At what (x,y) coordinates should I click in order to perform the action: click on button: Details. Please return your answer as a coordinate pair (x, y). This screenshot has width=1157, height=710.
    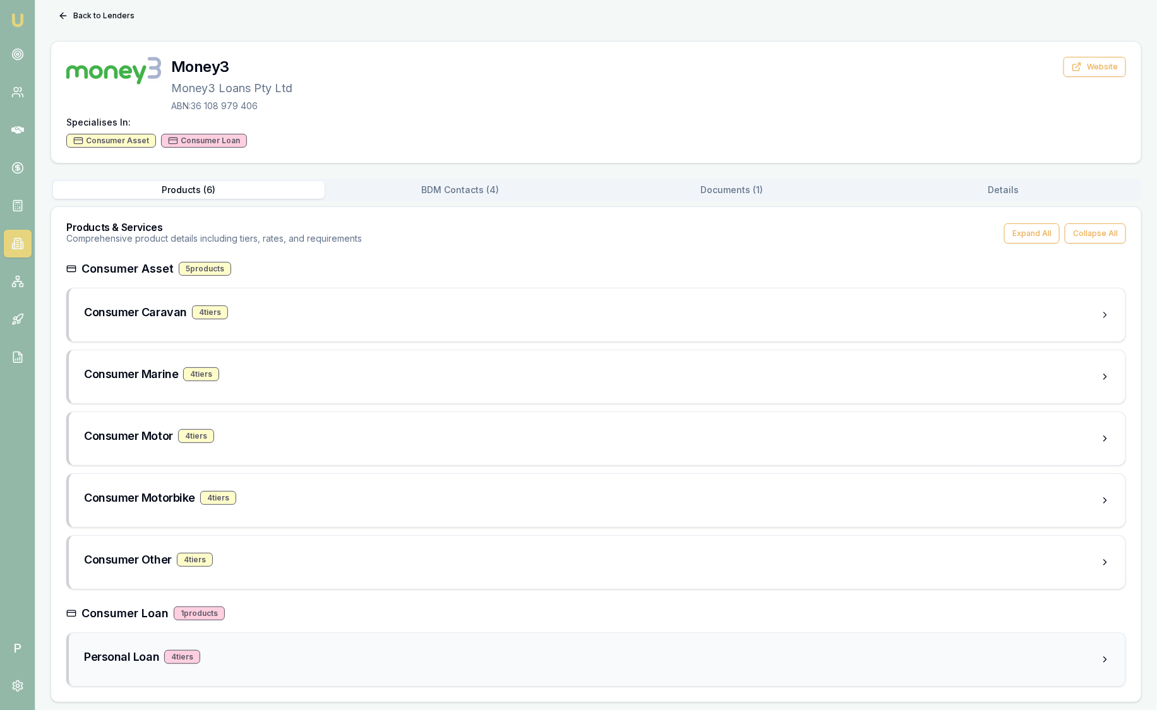
    Looking at the image, I should click on (1003, 190).